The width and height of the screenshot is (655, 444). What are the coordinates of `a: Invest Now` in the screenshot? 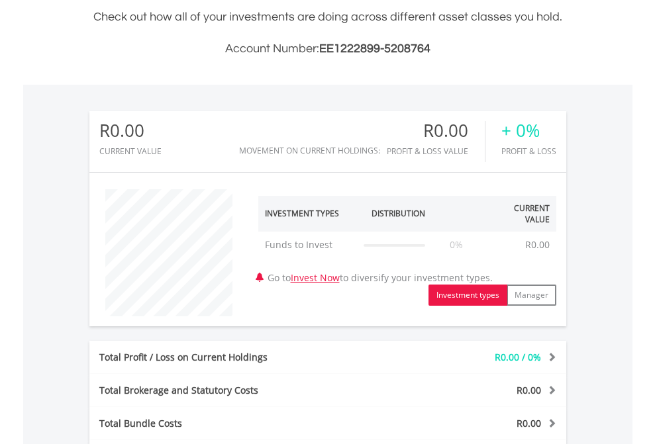 It's located at (315, 277).